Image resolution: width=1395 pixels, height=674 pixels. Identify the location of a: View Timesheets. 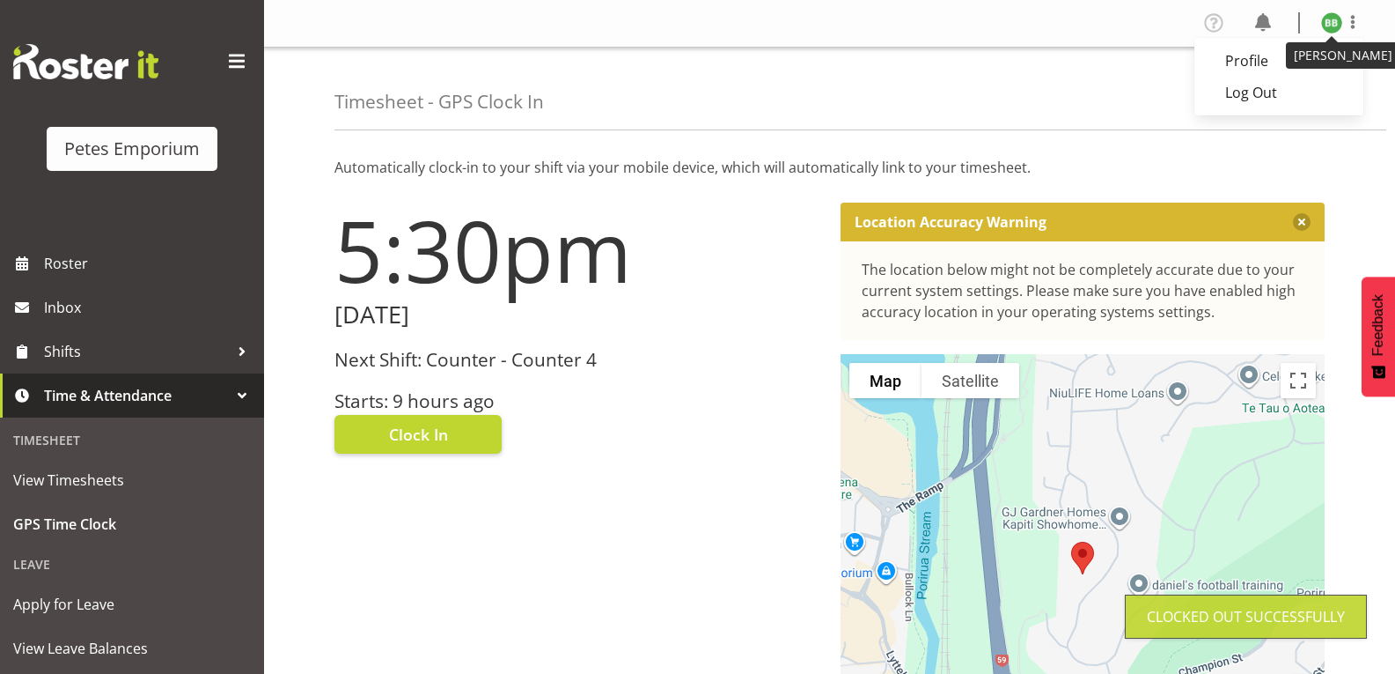
(132, 480).